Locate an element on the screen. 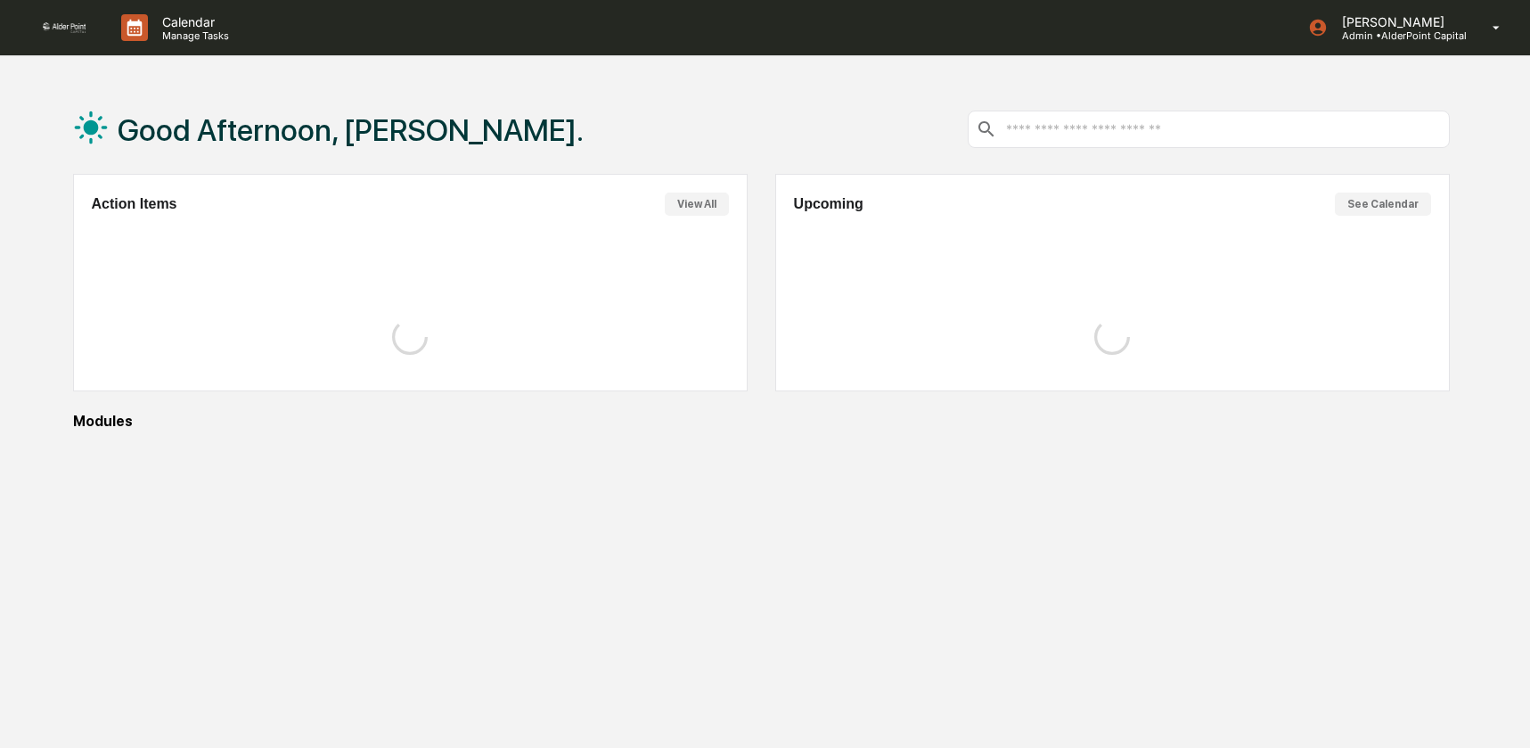 This screenshot has width=1530, height=748. h2: Action Items is located at coordinates (135, 204).